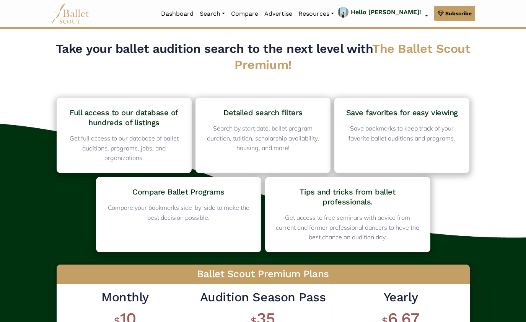 Image resolution: width=526 pixels, height=322 pixels. I want to click on p: Compare your bookmarks side-by-side to make the best decision possible., so click(179, 212).